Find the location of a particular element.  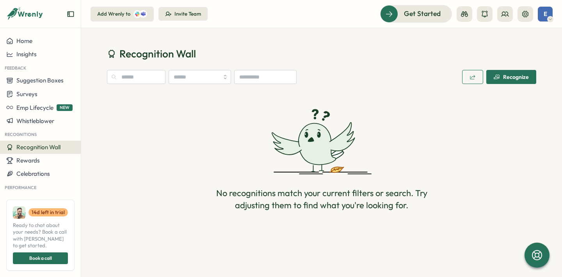

button: Add Wrenly to is located at coordinates (122, 14).